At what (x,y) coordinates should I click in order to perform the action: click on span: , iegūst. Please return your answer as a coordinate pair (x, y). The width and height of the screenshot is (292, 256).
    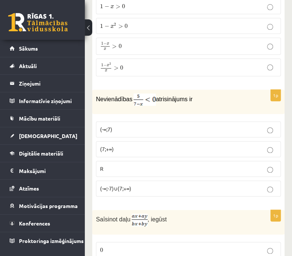
    Looking at the image, I should click on (157, 219).